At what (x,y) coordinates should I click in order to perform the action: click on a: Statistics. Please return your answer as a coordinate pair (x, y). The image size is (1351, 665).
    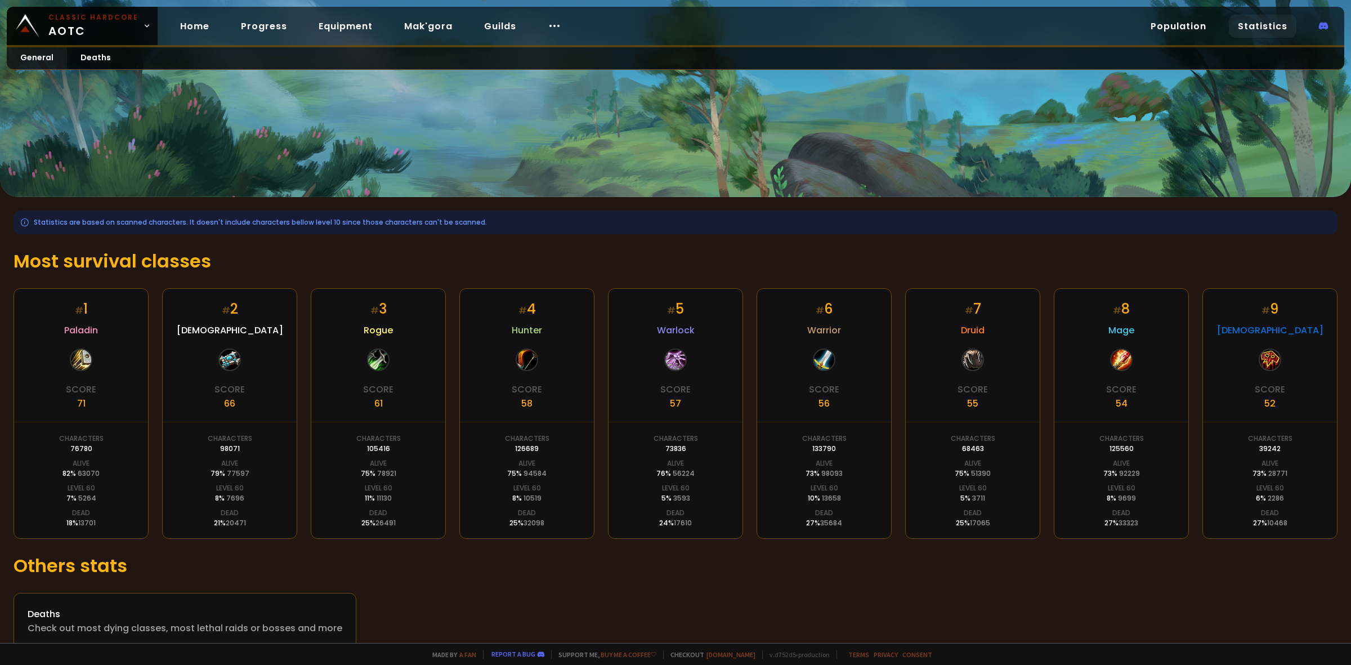
    Looking at the image, I should click on (1263, 26).